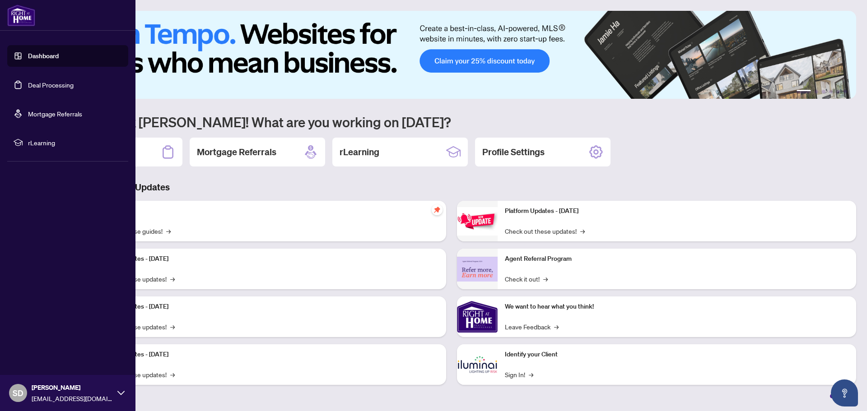 This screenshot has height=411, width=867. What do you see at coordinates (477, 269) in the screenshot?
I see `img: Agent Referral Program` at bounding box center [477, 269].